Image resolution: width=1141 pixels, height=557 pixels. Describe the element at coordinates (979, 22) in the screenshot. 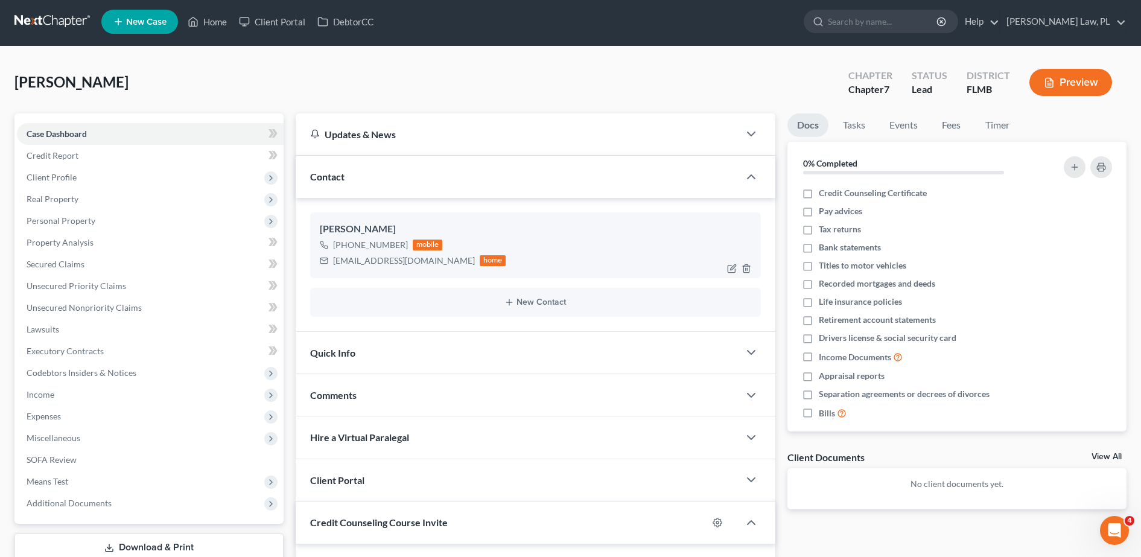

I see `a: Help` at that location.